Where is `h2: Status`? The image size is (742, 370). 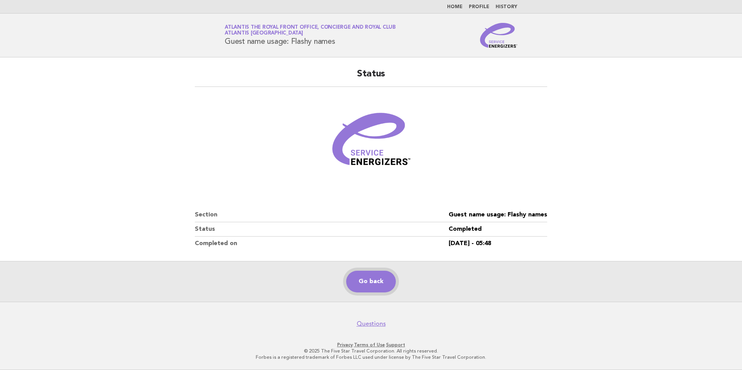 h2: Status is located at coordinates (371, 77).